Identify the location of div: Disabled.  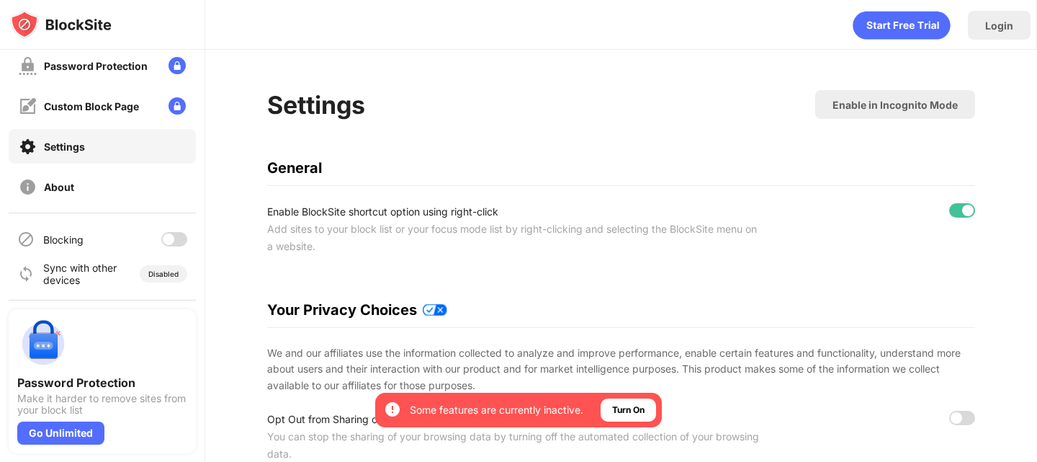
(163, 274).